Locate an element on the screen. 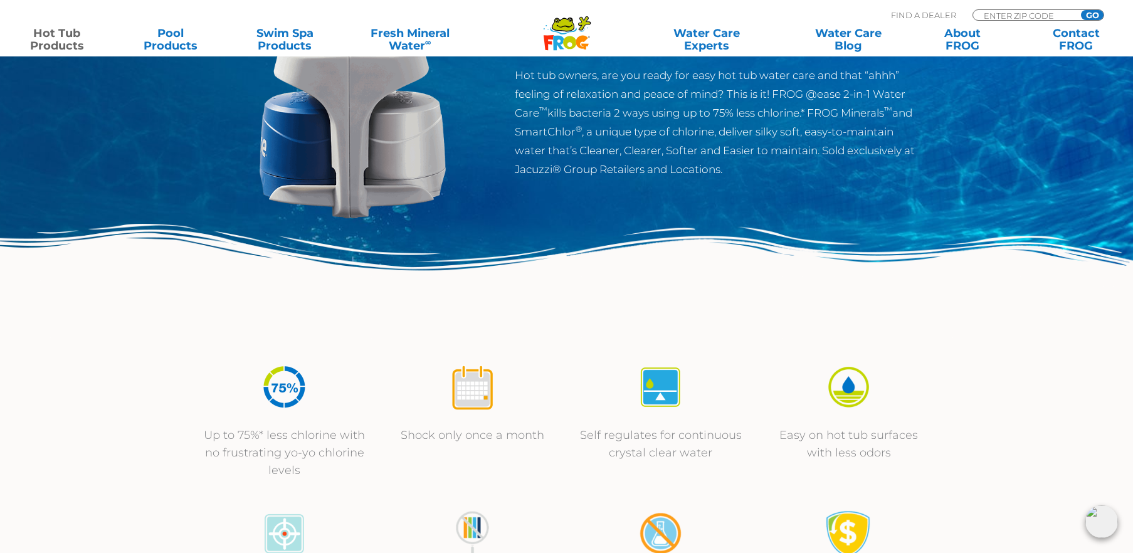 This screenshot has width=1133, height=553. input: Zip Code Form is located at coordinates (1025, 15).